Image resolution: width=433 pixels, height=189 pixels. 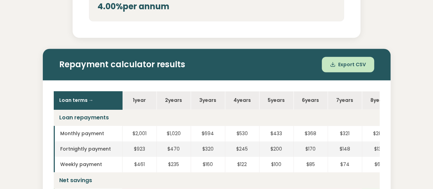 What do you see at coordinates (310, 149) in the screenshot?
I see `td: $170` at bounding box center [310, 149].